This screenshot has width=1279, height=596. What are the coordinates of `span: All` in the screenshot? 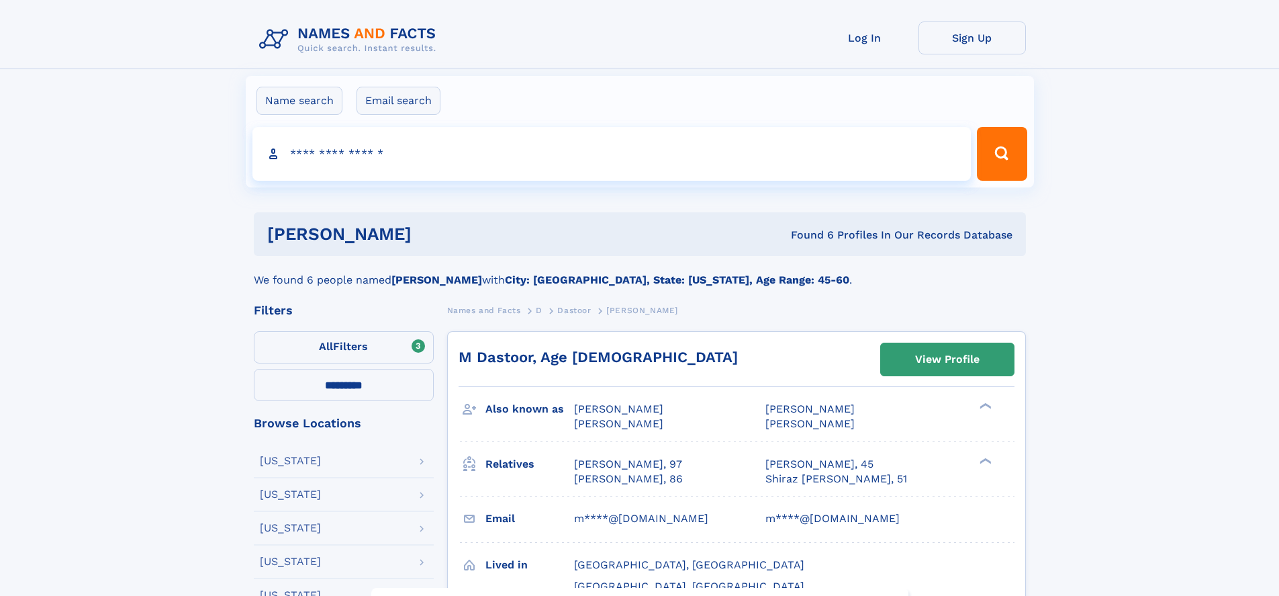 It's located at (326, 346).